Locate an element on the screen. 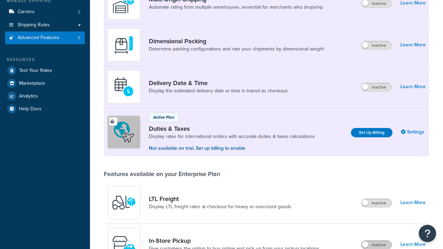 Image resolution: width=443 pixels, height=249 pixels. a: In-Store Pickup is located at coordinates (234, 241).